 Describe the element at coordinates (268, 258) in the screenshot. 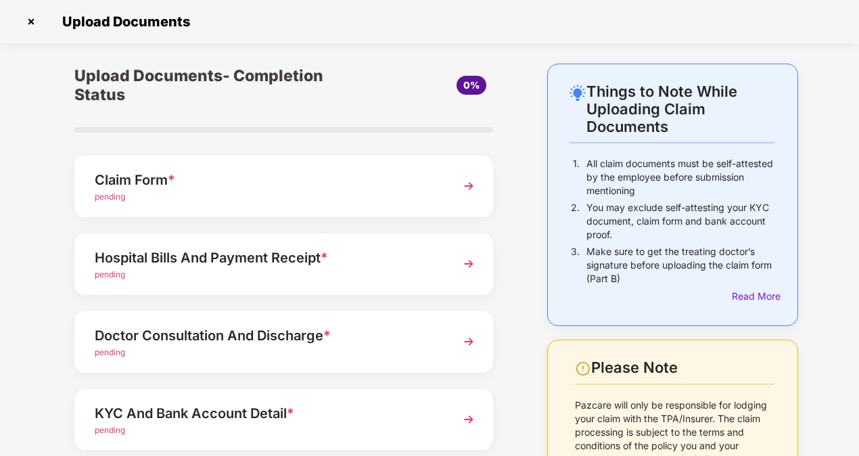

I see `div: Hospital Bills And Payment Receipt` at that location.